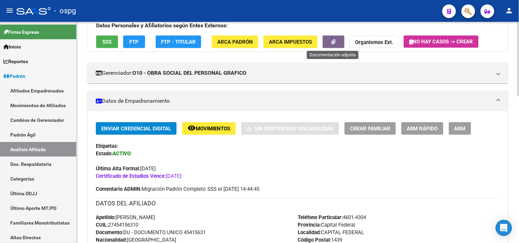 This screenshot has width=519, height=243. I want to click on strong: Código Postal:, so click(314, 240).